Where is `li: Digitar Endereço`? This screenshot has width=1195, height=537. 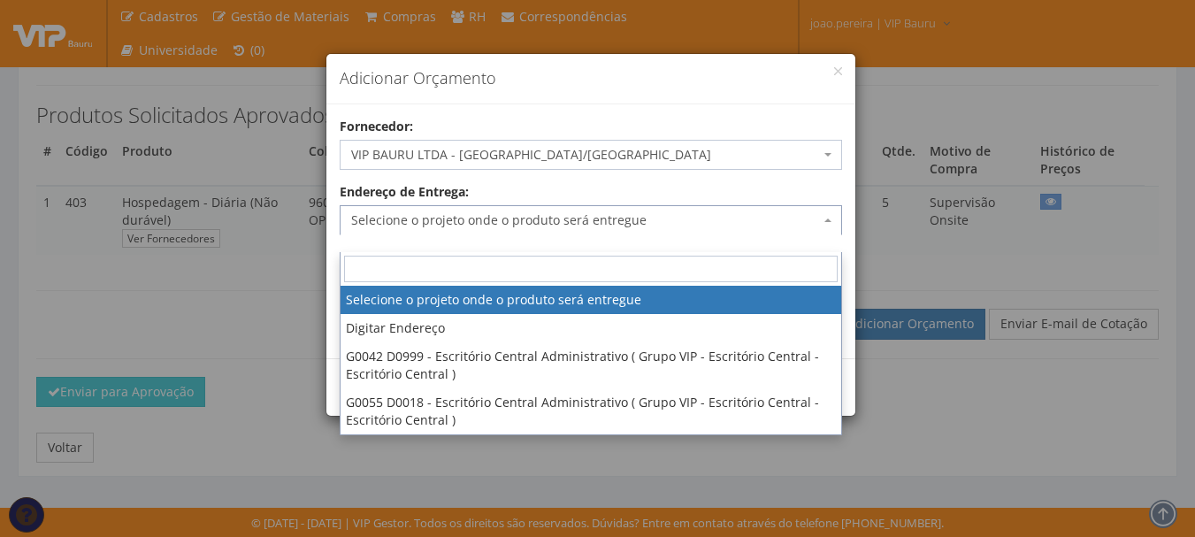 li: Digitar Endereço is located at coordinates (591, 328).